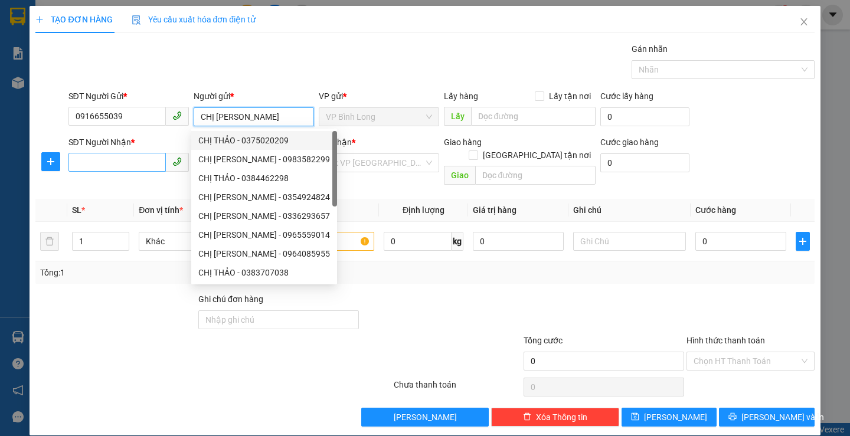 Image resolution: width=850 pixels, height=436 pixels. What do you see at coordinates (804, 22) in the screenshot?
I see `span: close` at bounding box center [804, 22].